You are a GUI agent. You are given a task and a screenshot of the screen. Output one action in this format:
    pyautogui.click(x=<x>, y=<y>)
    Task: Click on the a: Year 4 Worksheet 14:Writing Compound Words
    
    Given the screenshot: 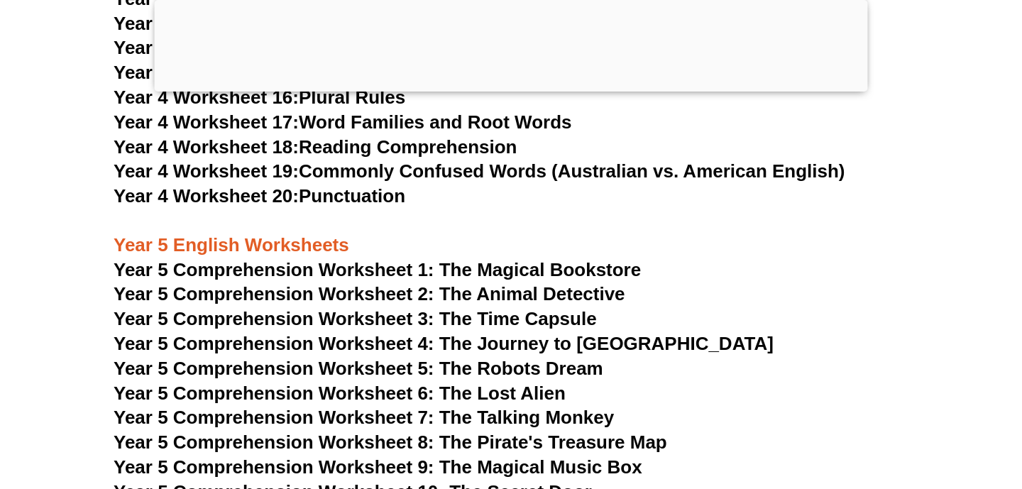 What is the action you would take?
    pyautogui.click(x=320, y=48)
    